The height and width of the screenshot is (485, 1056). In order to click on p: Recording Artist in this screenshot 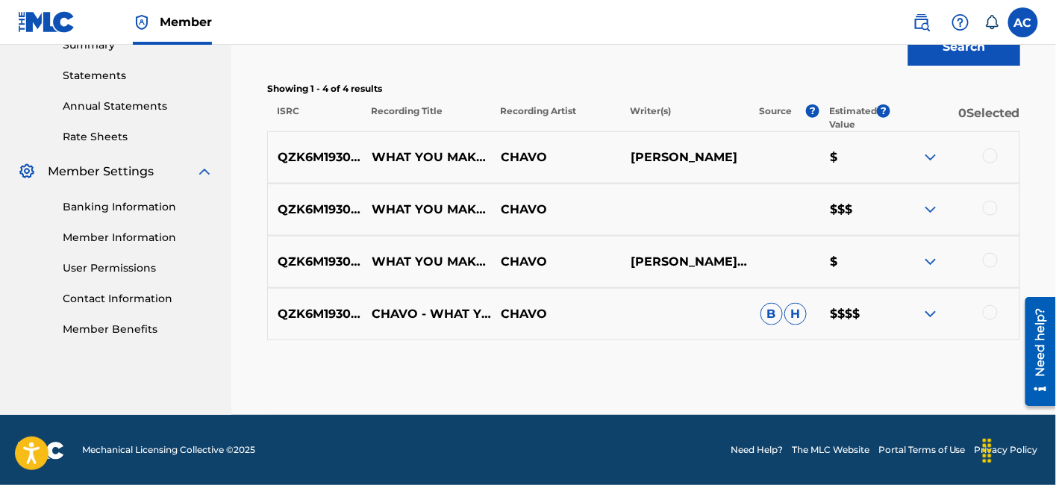, I will do `click(555, 118)`.